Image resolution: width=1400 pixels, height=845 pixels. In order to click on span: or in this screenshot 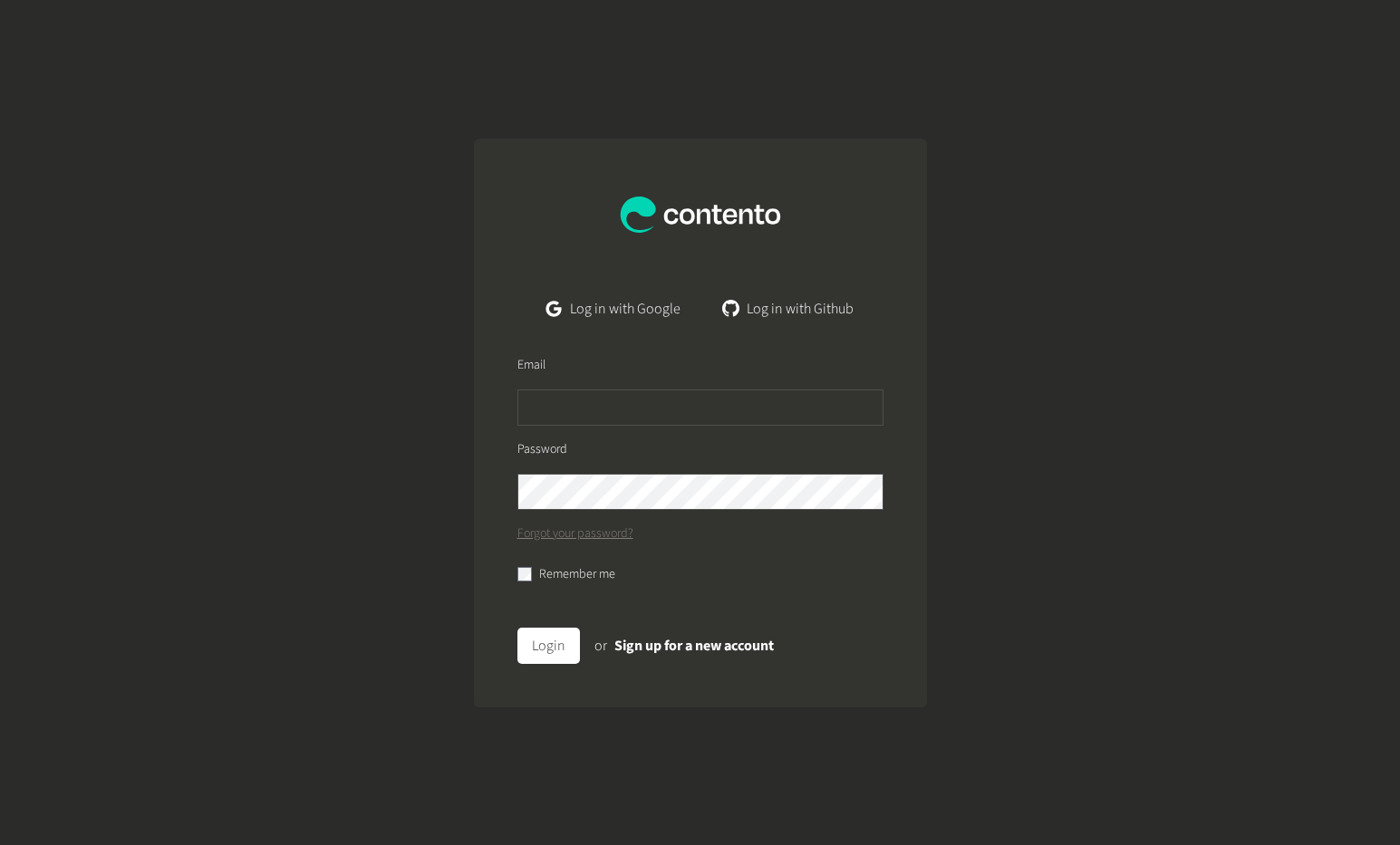, I will do `click(601, 646)`.